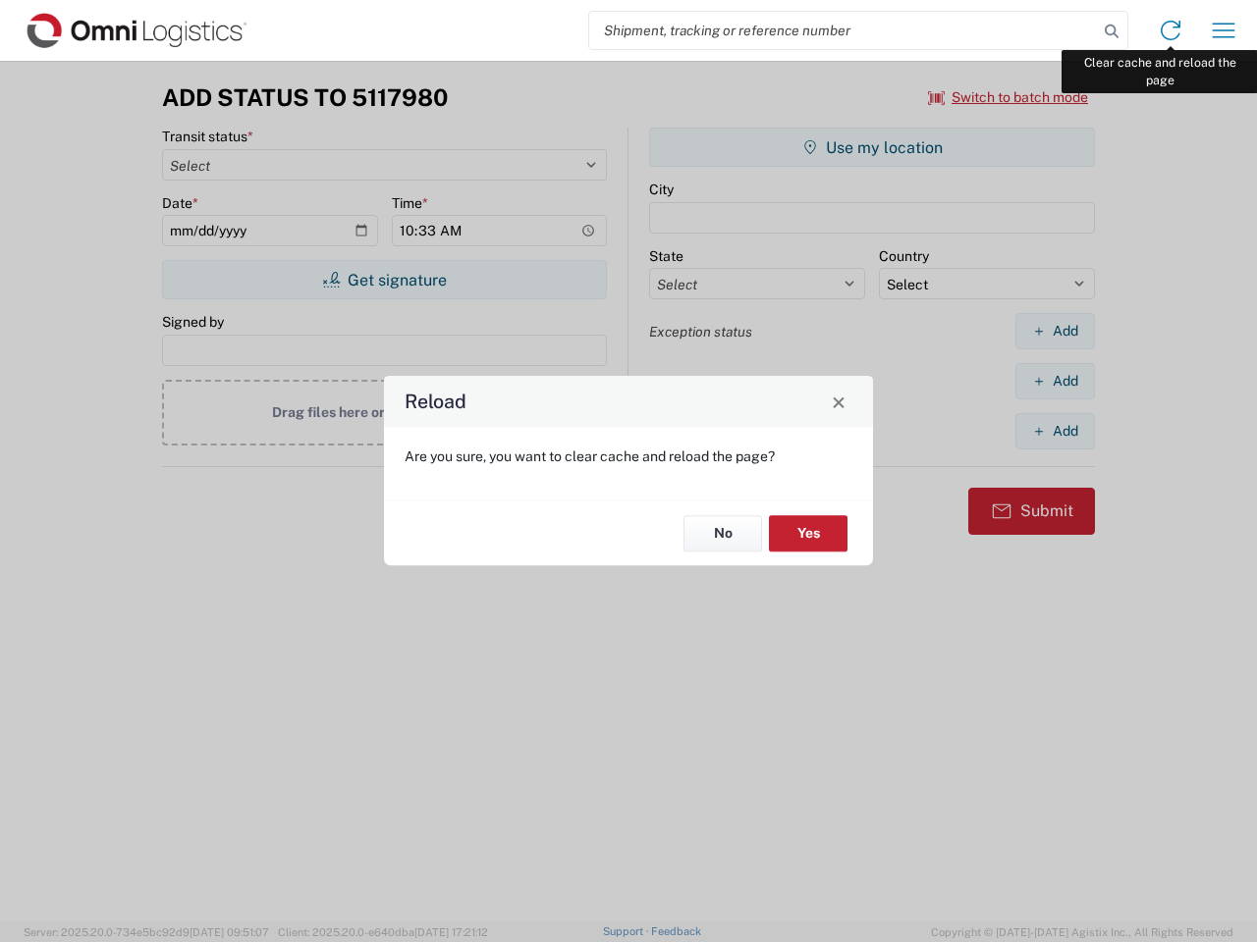 The width and height of the screenshot is (1257, 942). Describe the element at coordinates (628, 456) in the screenshot. I see `p: Are you sure, you want to clear cache and reload the page?` at that location.